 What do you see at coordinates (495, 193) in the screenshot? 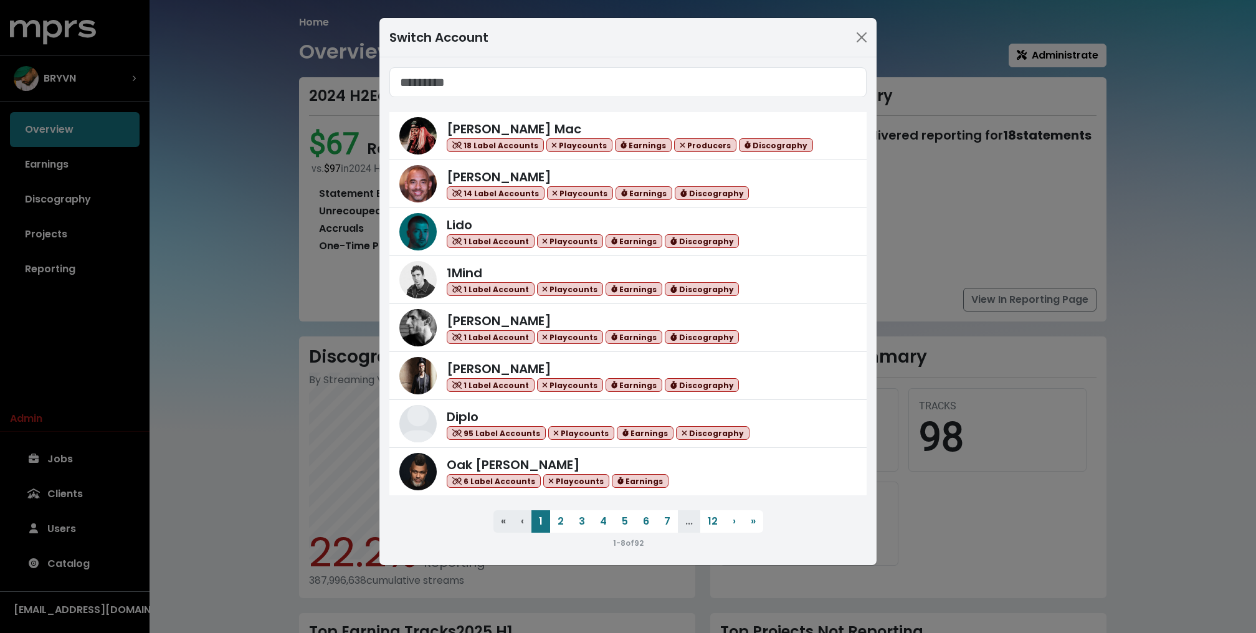
I see `span: 14 Label Accounts` at bounding box center [495, 193].